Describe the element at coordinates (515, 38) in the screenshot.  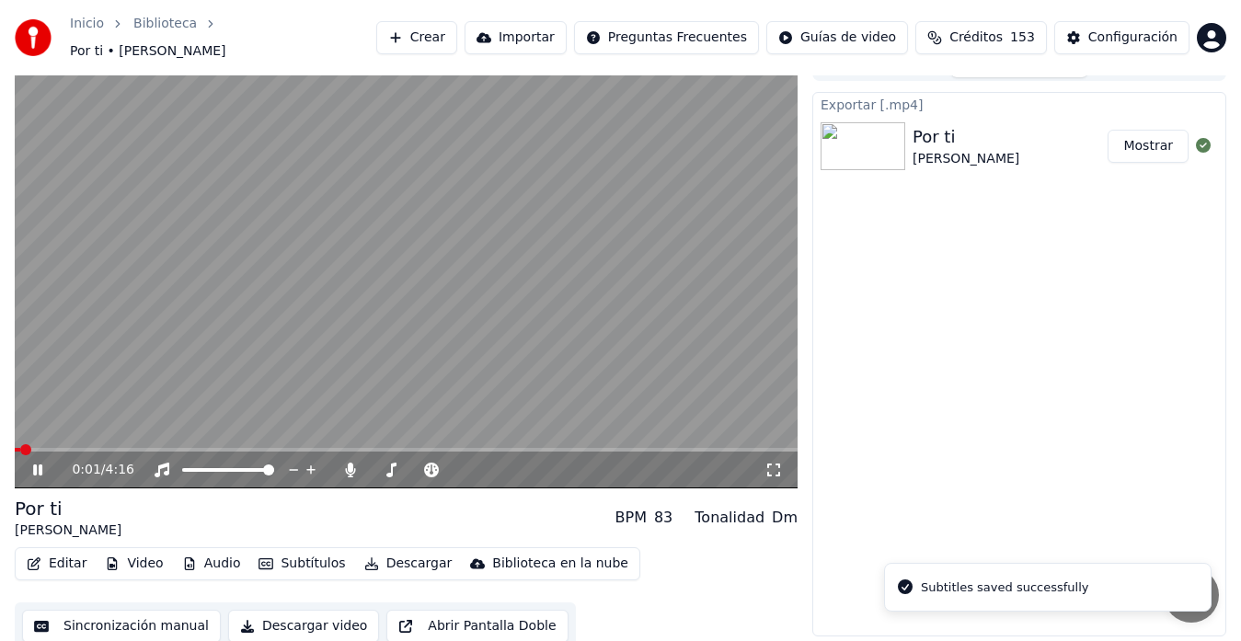
I see `button: Importar` at that location.